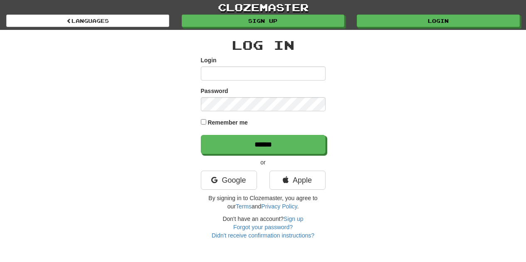 This screenshot has height=262, width=526. I want to click on a: Didn't receive confirmation instructions?, so click(263, 236).